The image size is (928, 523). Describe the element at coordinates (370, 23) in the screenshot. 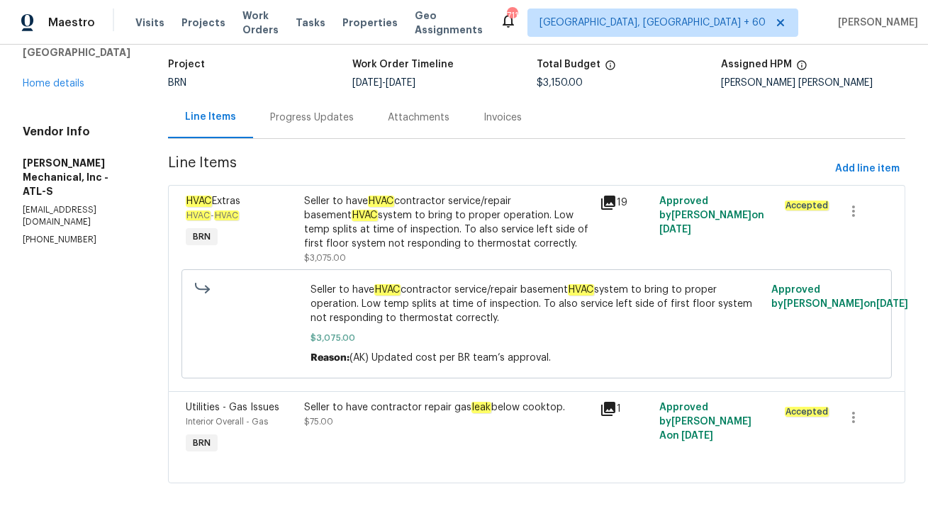

I see `span: Properties` at that location.